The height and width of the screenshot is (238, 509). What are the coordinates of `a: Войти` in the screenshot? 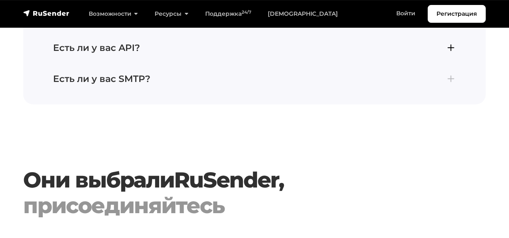 It's located at (406, 13).